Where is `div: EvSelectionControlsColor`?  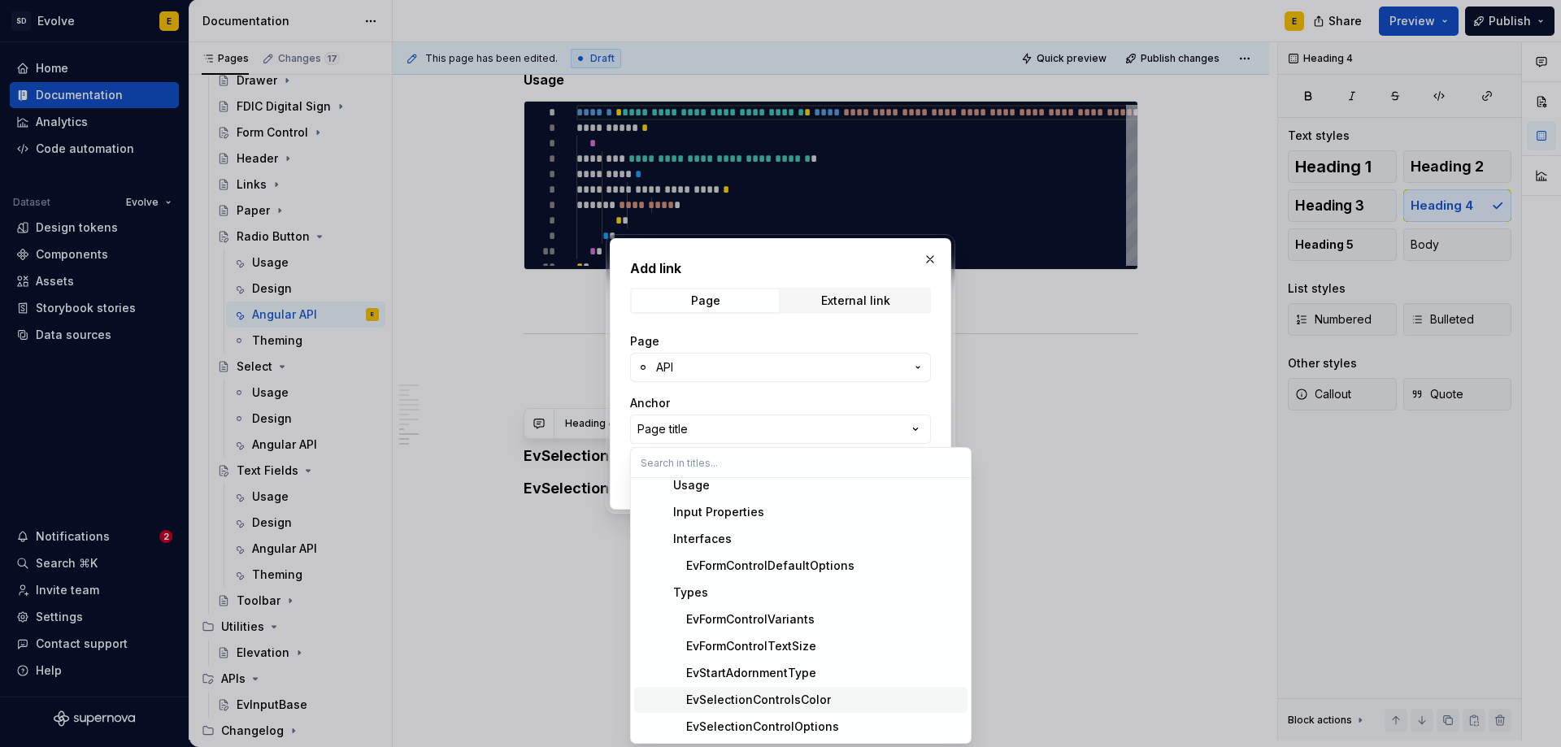 div: EvSelectionControlsColor is located at coordinates (746, 700).